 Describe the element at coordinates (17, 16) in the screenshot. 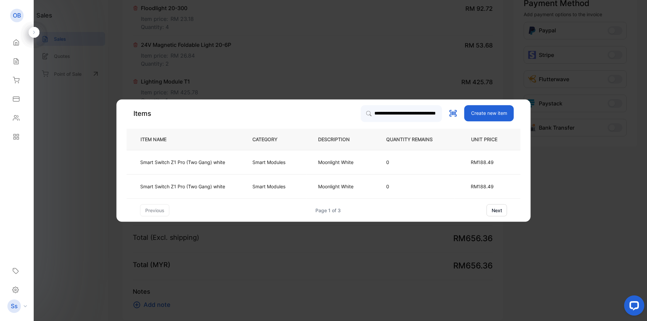

I see `p: OB` at that location.